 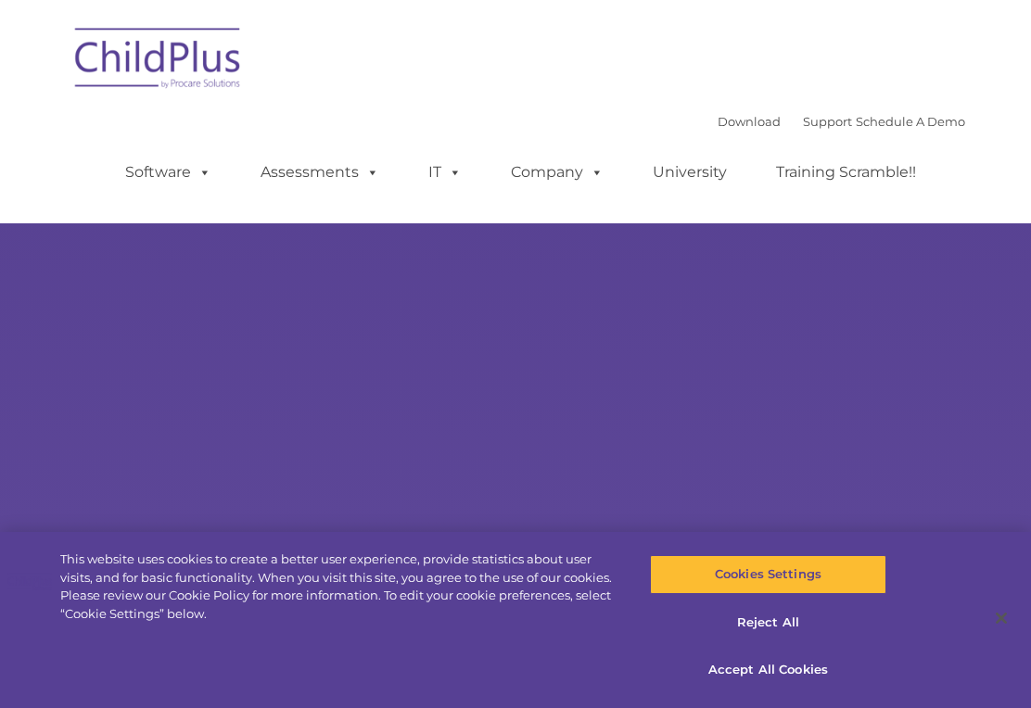 I want to click on button: Reject All, so click(x=768, y=623).